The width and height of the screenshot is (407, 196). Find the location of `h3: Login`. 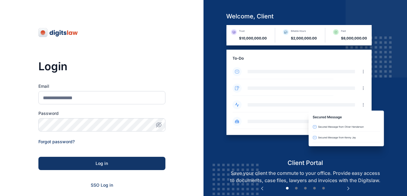

h3: Login is located at coordinates (102, 66).